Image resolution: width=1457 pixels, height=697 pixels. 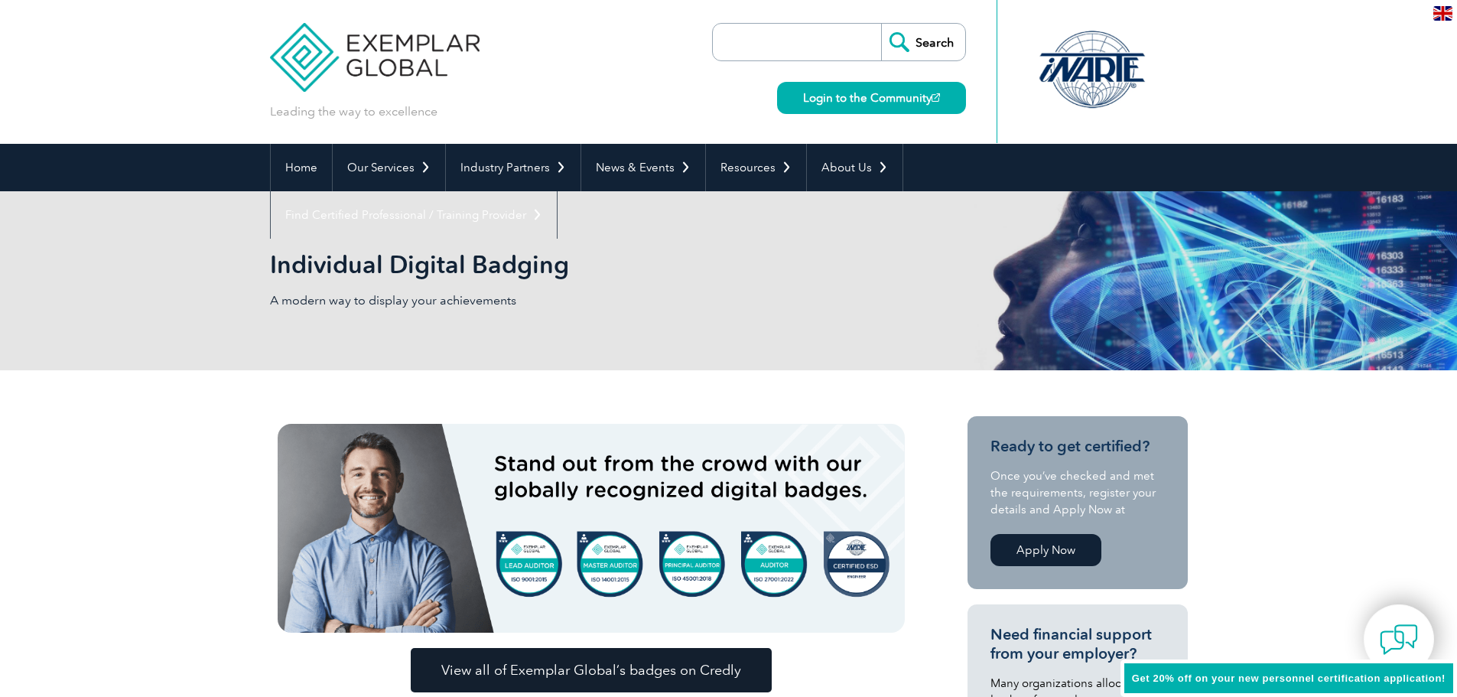 What do you see at coordinates (1078, 492) in the screenshot?
I see `p: Once you’ve checked and met the requirements, register your details and Apply Now at` at bounding box center [1078, 492].